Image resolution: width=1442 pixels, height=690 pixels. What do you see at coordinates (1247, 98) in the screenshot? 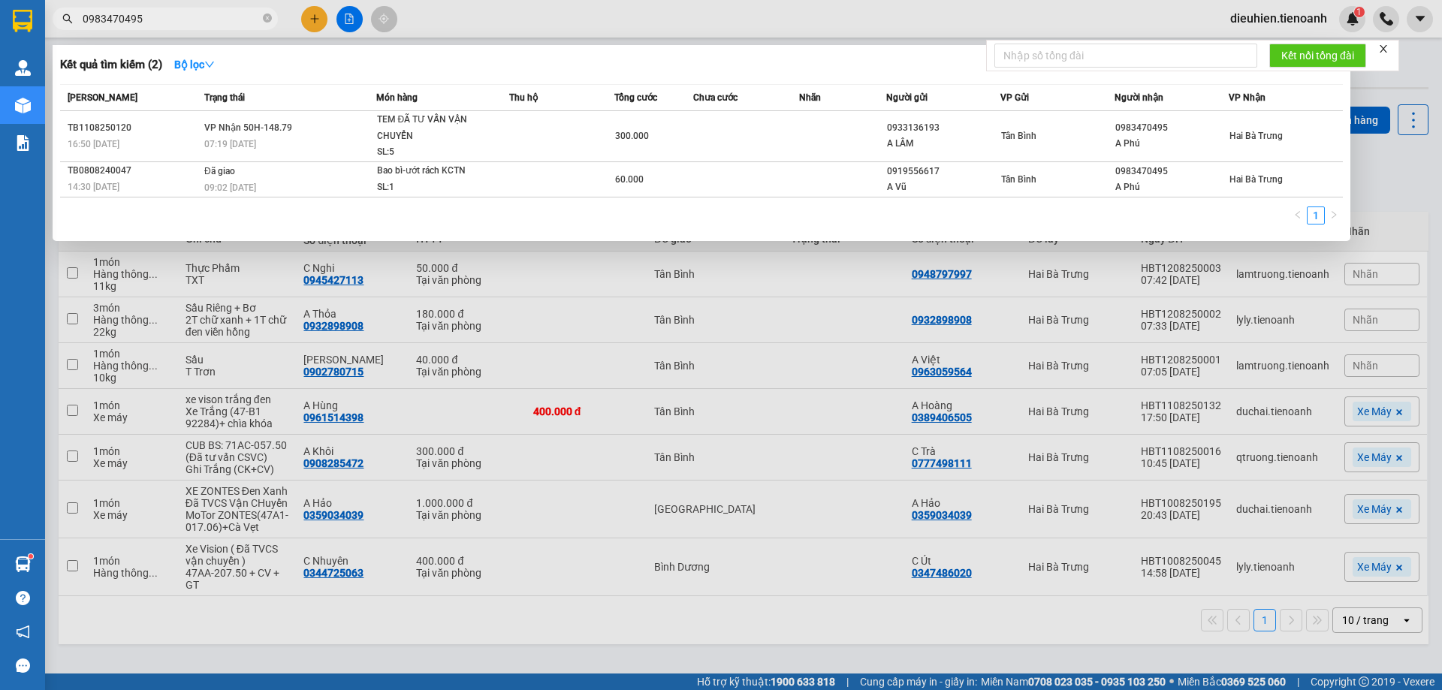
I see `span: VP Nhận` at bounding box center [1247, 98].